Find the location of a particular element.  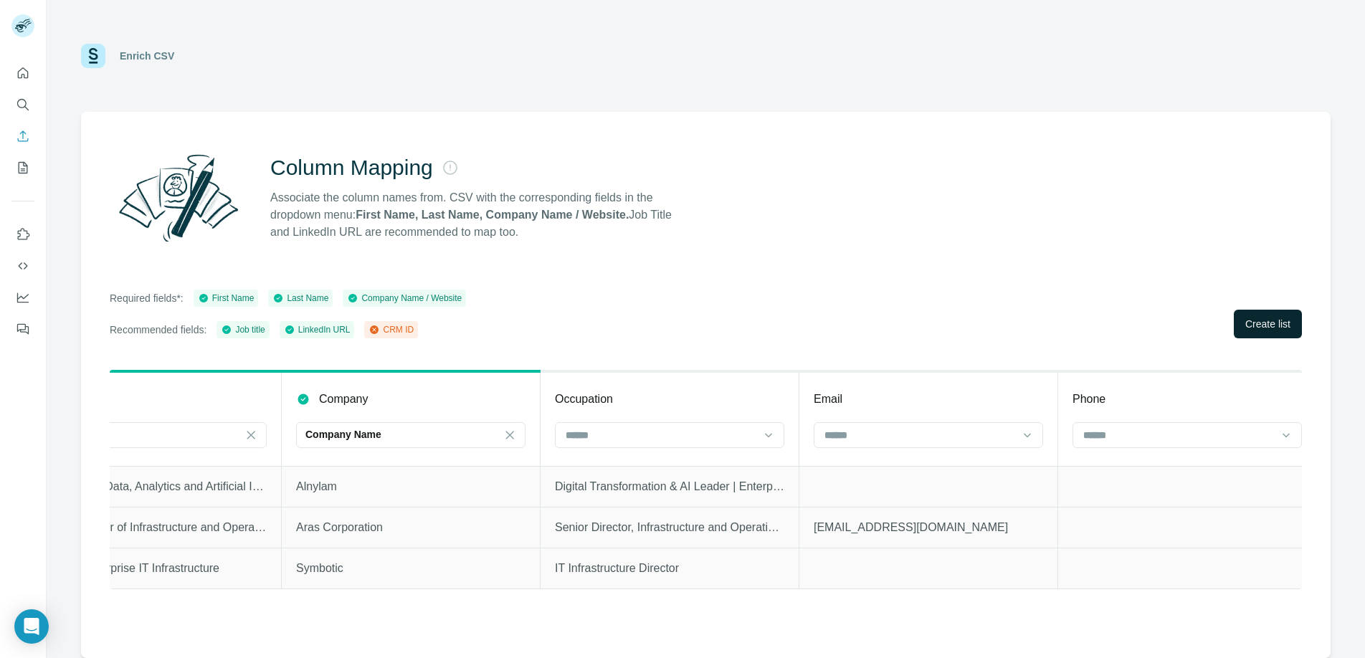

p: Director, Enterprise IT Infrastructure is located at coordinates (152, 569).